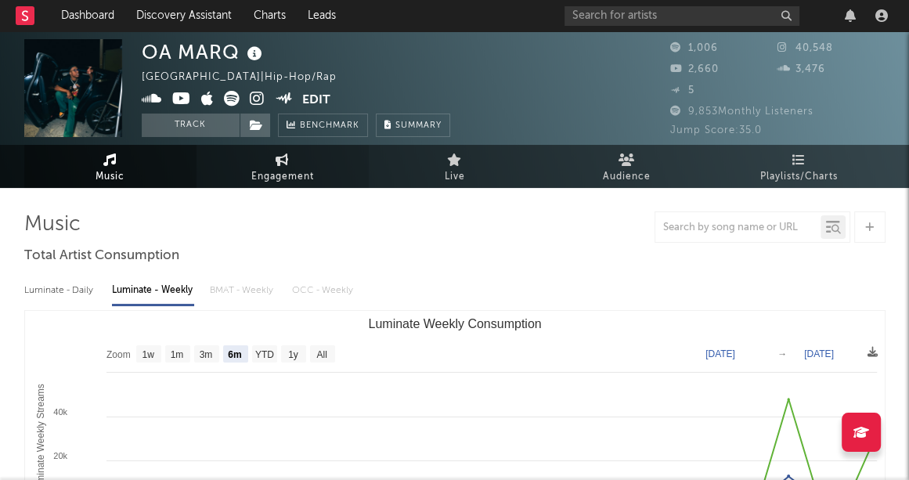 This screenshot has width=909, height=480. What do you see at coordinates (176, 355) in the screenshot?
I see `text: 1m` at bounding box center [176, 355].